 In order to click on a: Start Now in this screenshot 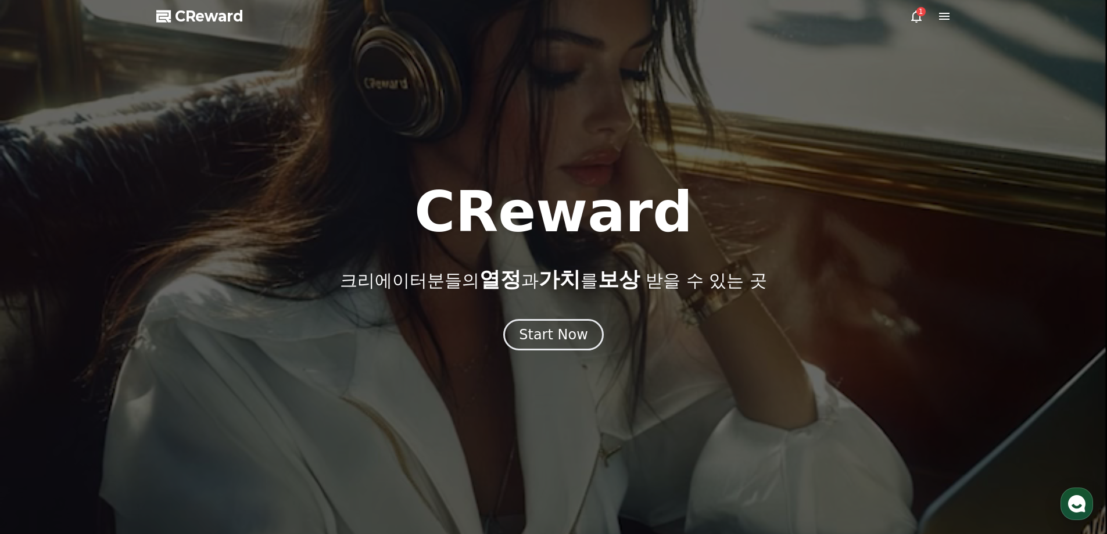, I will do `click(553, 336)`.